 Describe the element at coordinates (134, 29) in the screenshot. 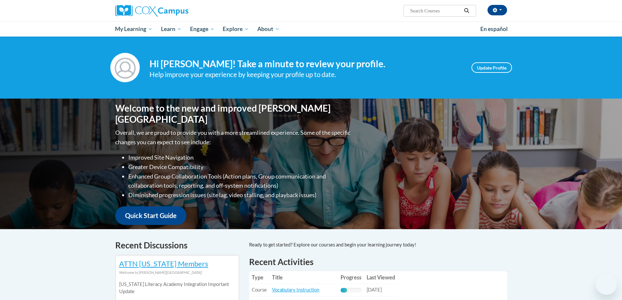

I see `span: My Learning` at that location.